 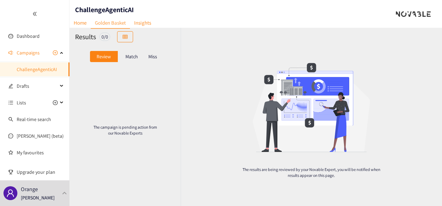 I want to click on p: Miss, so click(x=153, y=57).